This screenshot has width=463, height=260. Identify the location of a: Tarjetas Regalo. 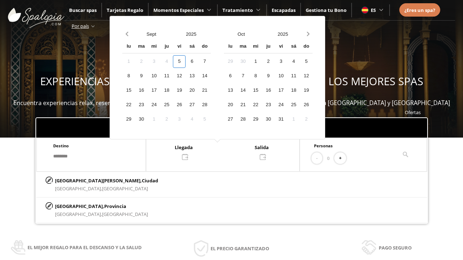
(125, 10).